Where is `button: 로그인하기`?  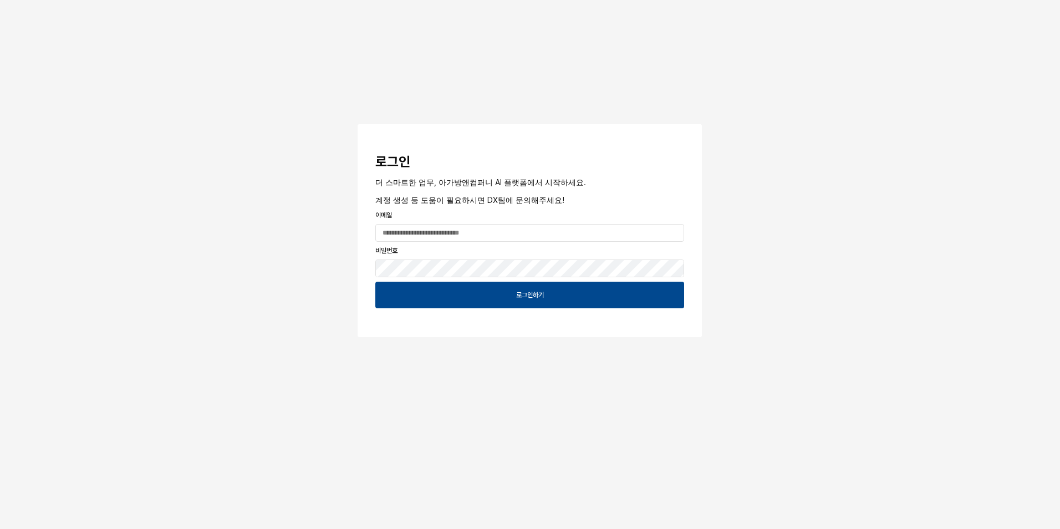 button: 로그인하기 is located at coordinates (530, 295).